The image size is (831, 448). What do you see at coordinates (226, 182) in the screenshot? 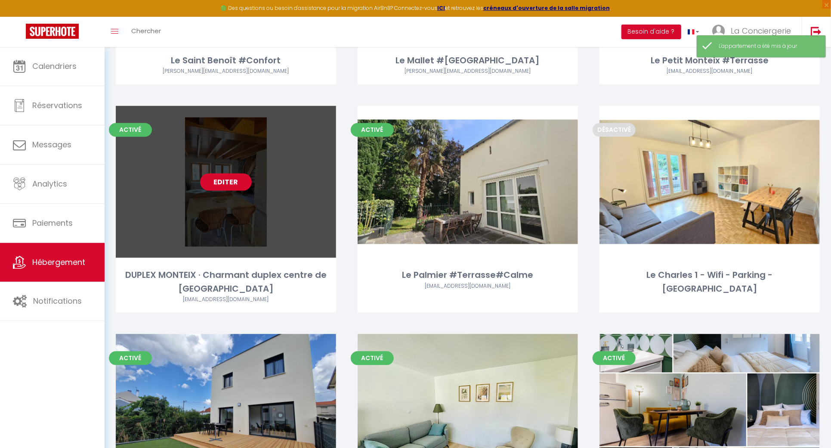
I see `a: Editer` at bounding box center [226, 182].